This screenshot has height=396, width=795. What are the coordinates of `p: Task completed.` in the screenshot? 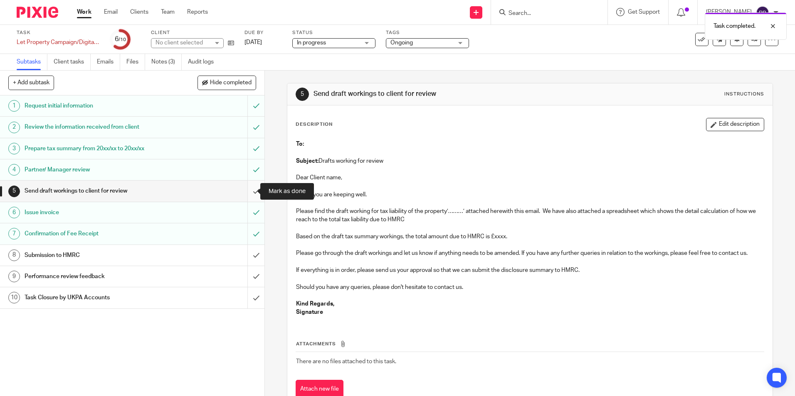 It's located at (734, 26).